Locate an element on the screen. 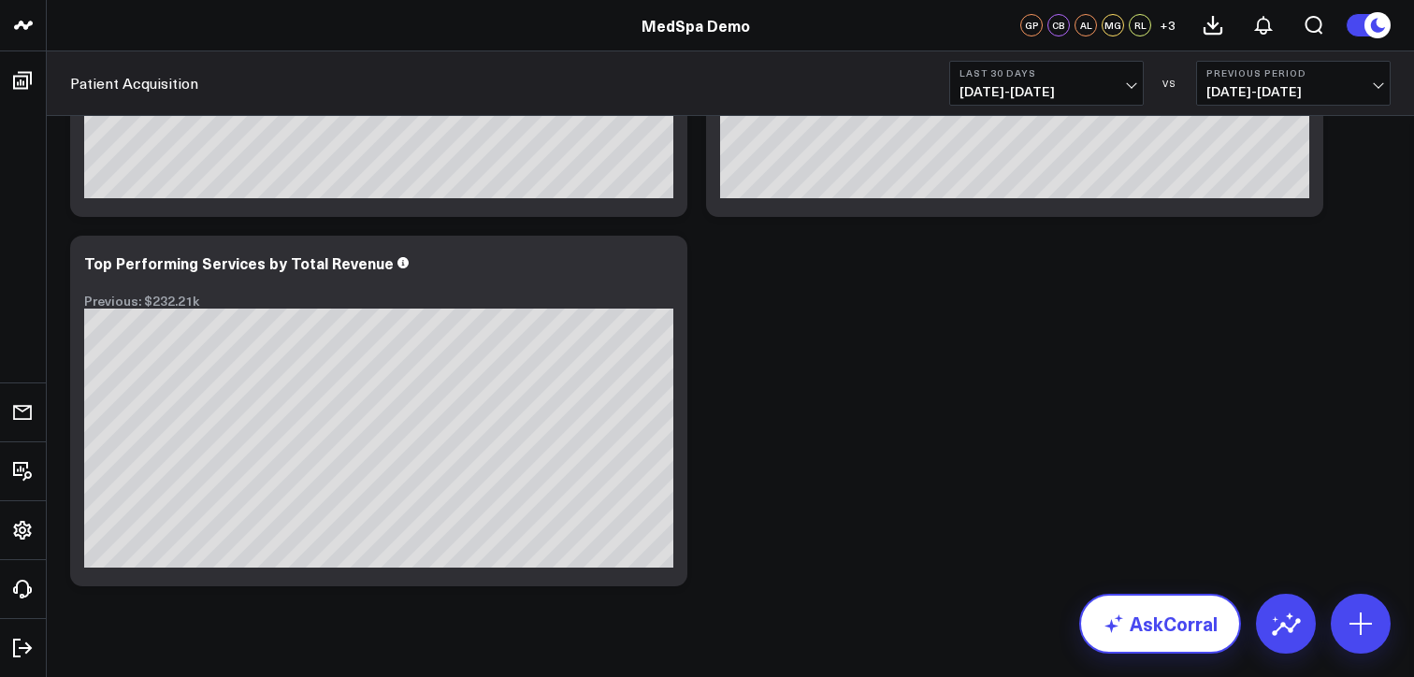  div: MG is located at coordinates (1113, 25).